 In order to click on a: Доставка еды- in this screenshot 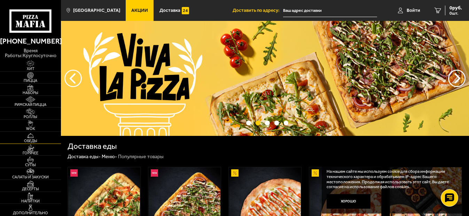, I will do `click(84, 156)`.